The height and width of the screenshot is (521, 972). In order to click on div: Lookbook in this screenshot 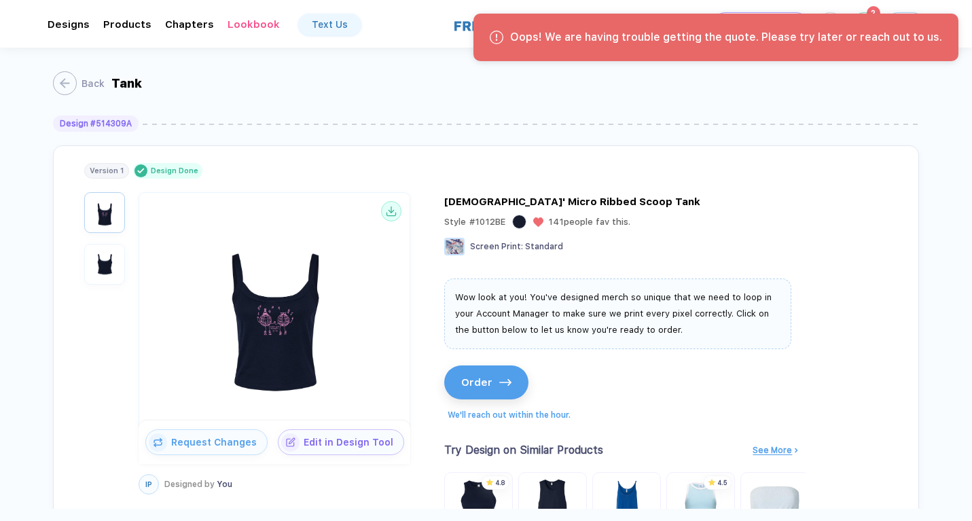, I will do `click(253, 24)`.